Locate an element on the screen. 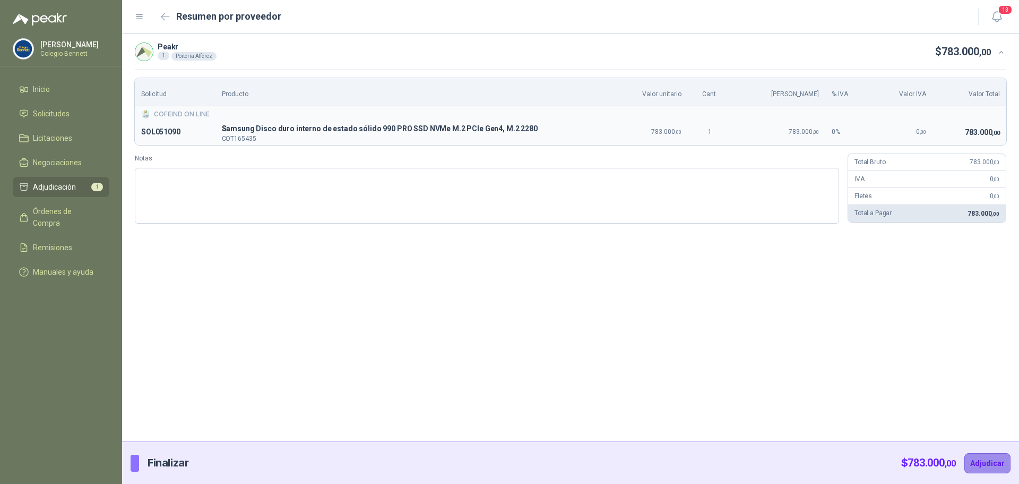 This screenshot has width=1019, height=484. span: Inicio is located at coordinates (41, 89).